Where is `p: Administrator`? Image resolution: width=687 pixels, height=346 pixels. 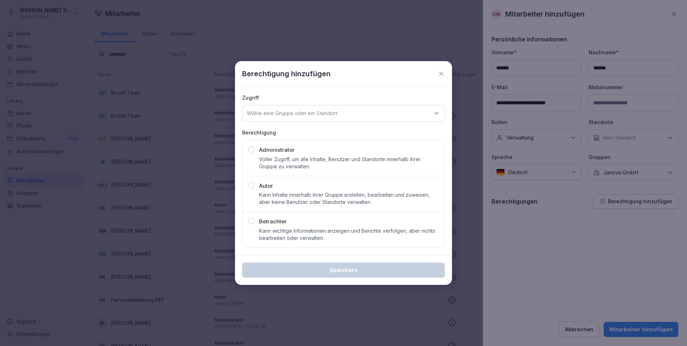 p: Administrator is located at coordinates (277, 150).